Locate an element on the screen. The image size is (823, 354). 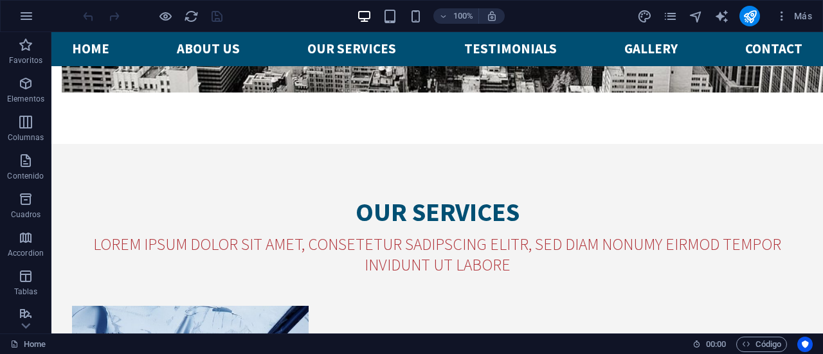
span: Código is located at coordinates (761, 345).